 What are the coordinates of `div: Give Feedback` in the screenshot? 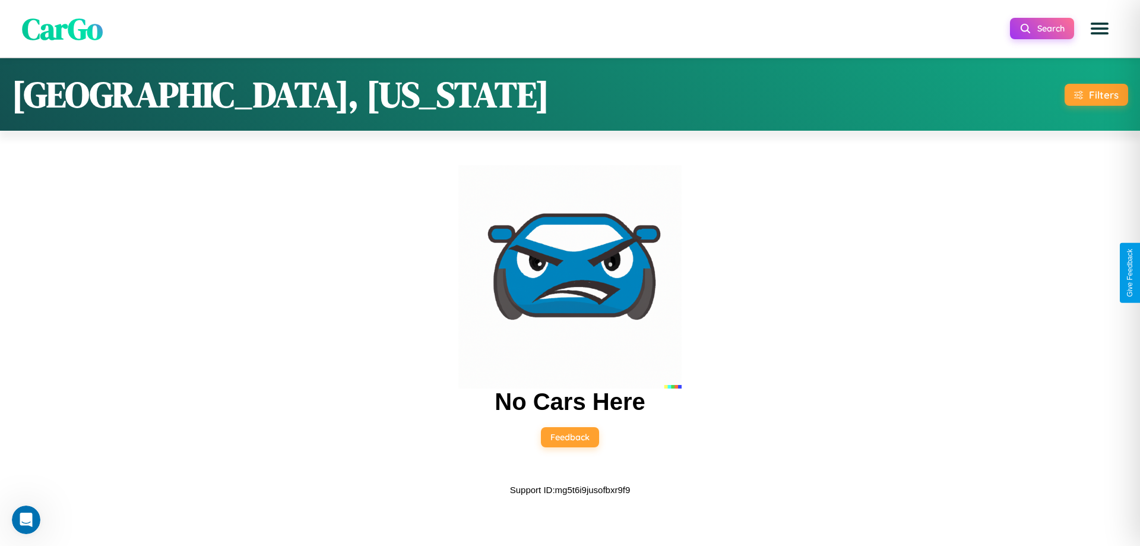 It's located at (1130, 273).